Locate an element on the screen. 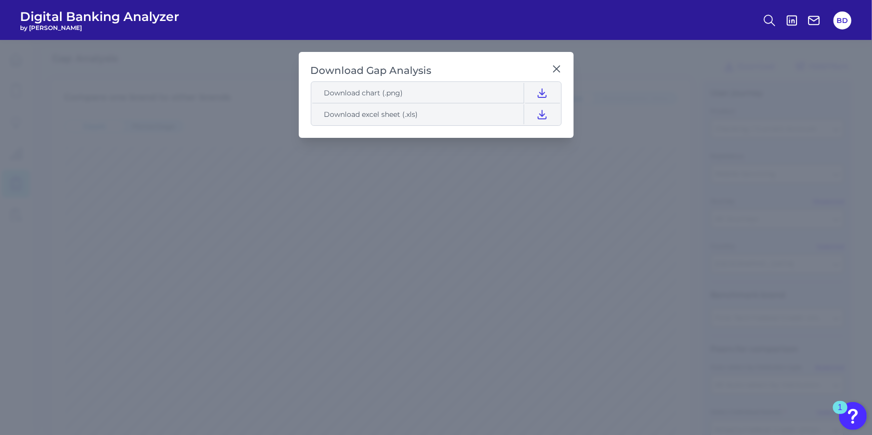  button: Open Resource Center, 1 new notification is located at coordinates (853, 416).